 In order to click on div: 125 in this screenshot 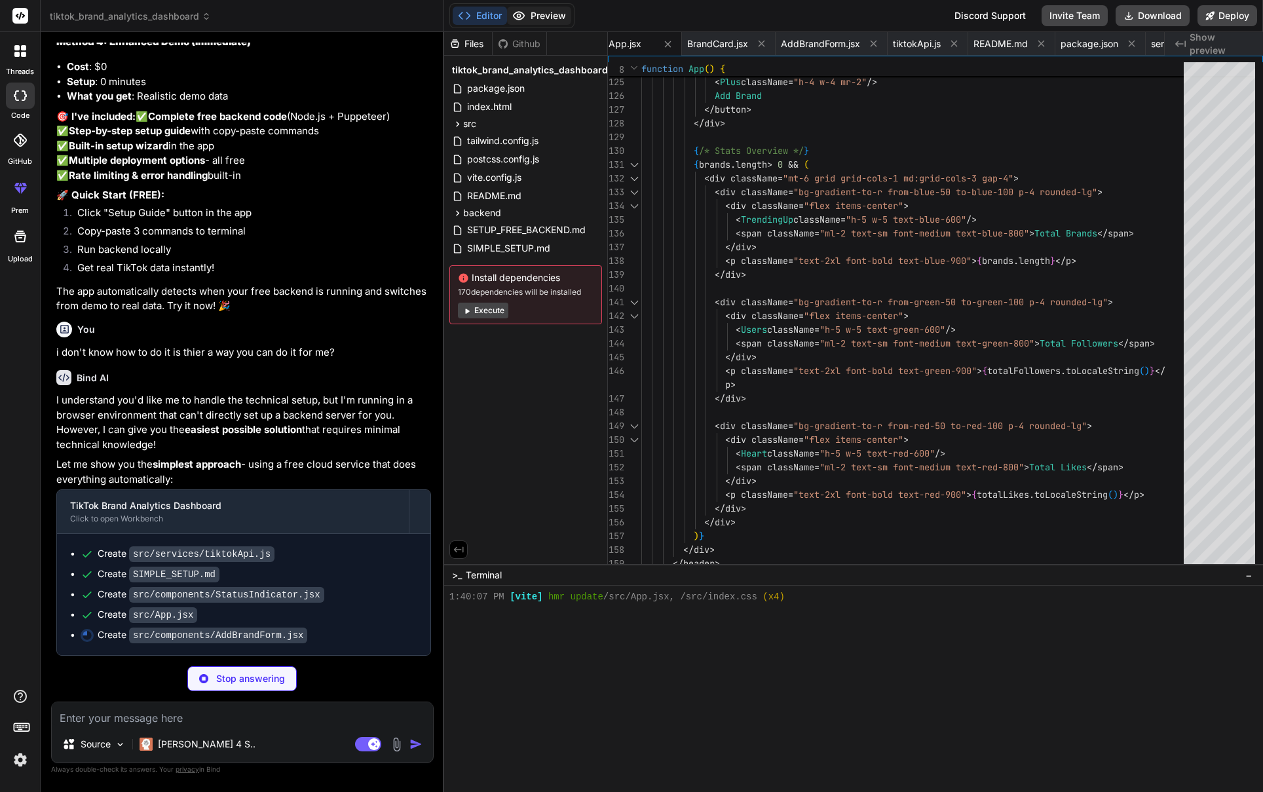, I will do `click(616, 82)`.